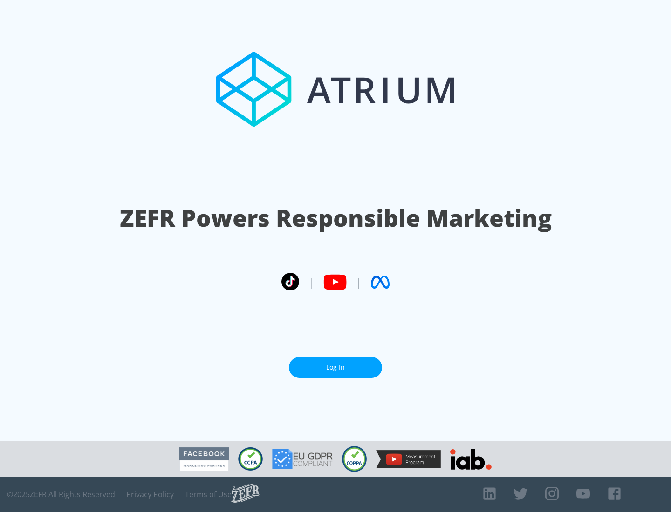  I want to click on span: © 2025 ZEFR All Rights Reserved, so click(61, 495).